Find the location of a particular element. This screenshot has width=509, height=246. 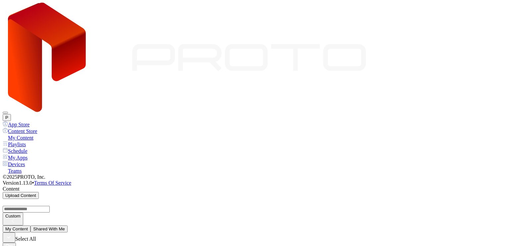

span: Select All is located at coordinates (26, 239).